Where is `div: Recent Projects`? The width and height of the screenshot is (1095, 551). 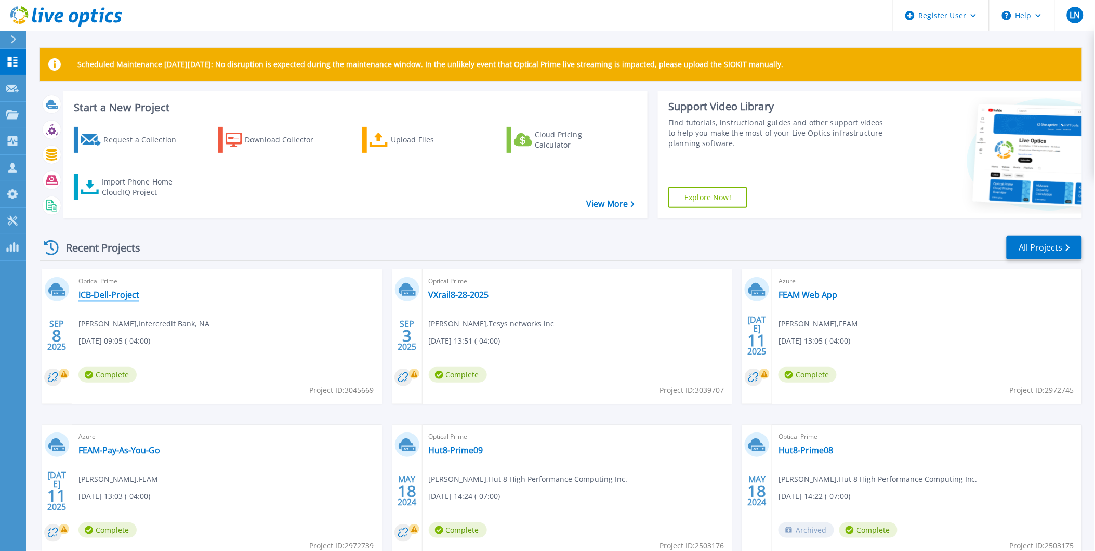
div: Recent Projects is located at coordinates (97, 247).